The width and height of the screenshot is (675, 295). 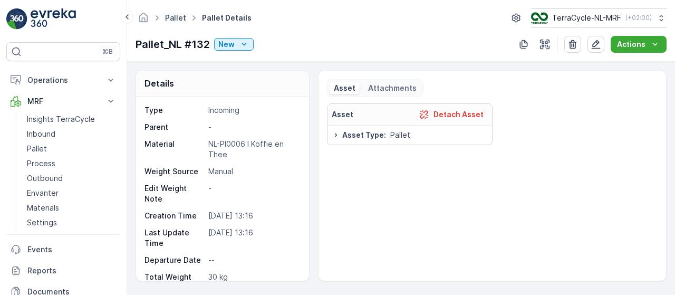 What do you see at coordinates (71, 119) in the screenshot?
I see `a: Insights TerraCycle` at bounding box center [71, 119].